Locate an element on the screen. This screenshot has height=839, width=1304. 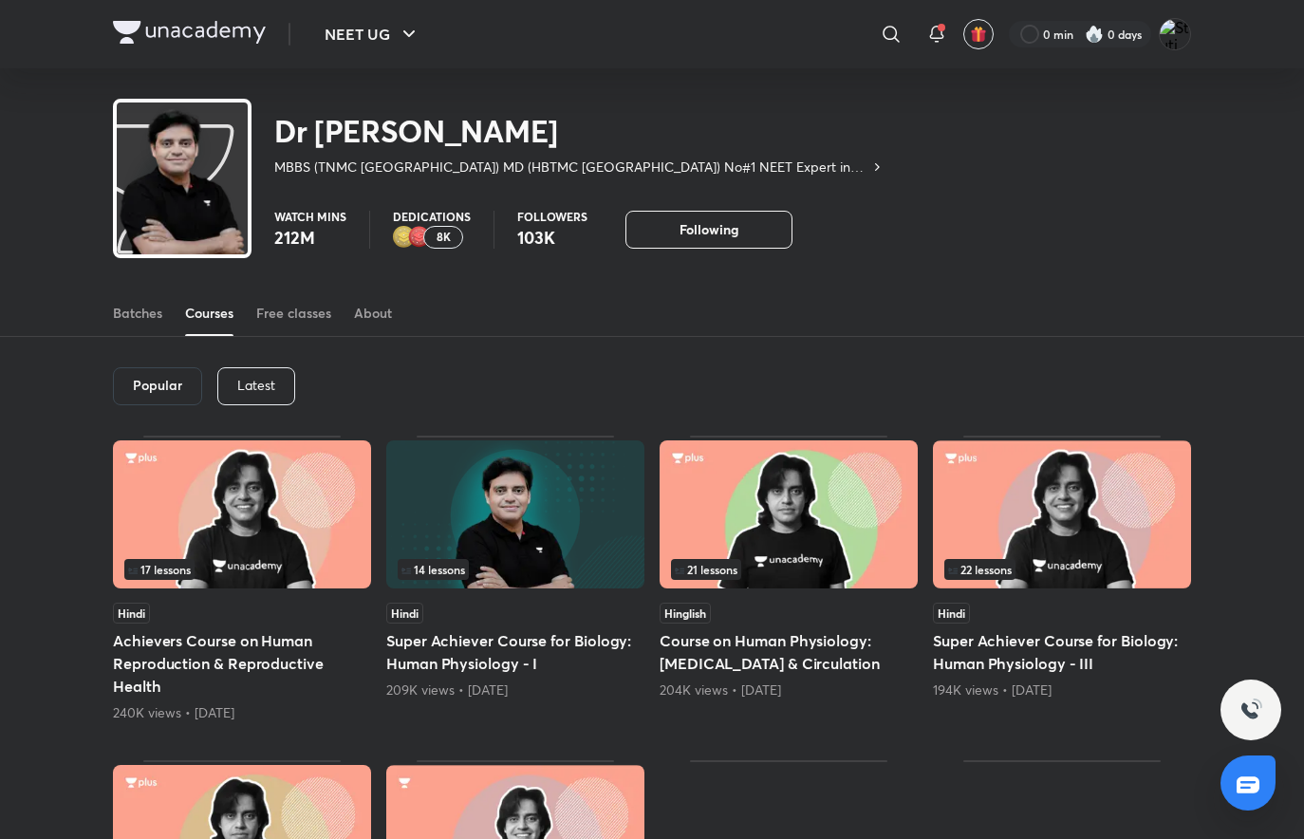
div: Courses is located at coordinates (209, 313).